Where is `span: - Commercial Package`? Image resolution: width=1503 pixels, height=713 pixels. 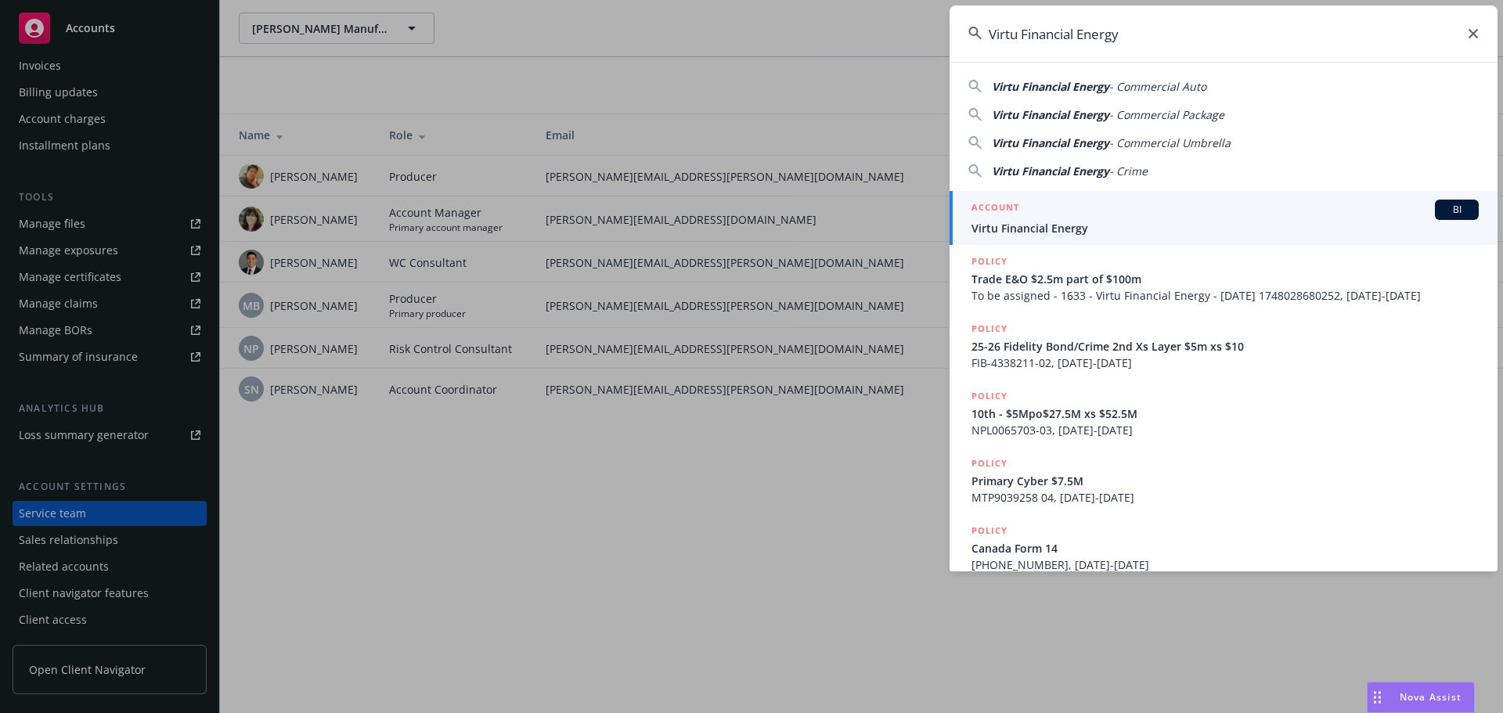 span: - Commercial Package is located at coordinates (1166, 114).